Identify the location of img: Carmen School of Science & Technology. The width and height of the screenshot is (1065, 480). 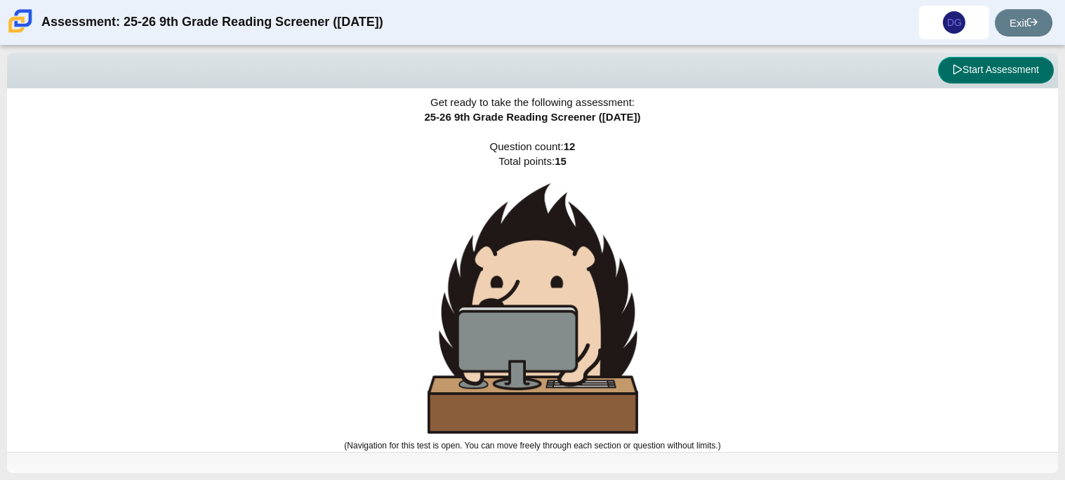
(20, 21).